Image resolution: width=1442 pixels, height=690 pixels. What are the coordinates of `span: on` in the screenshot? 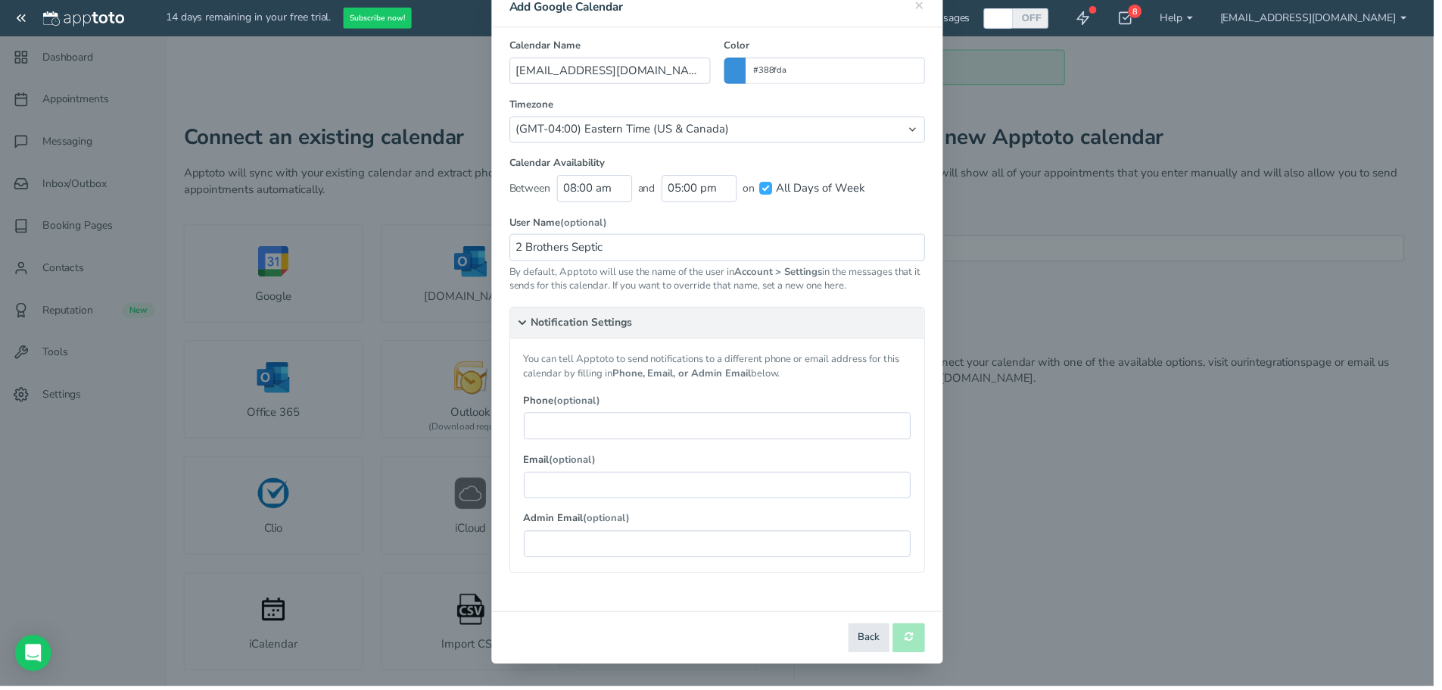 It's located at (753, 189).